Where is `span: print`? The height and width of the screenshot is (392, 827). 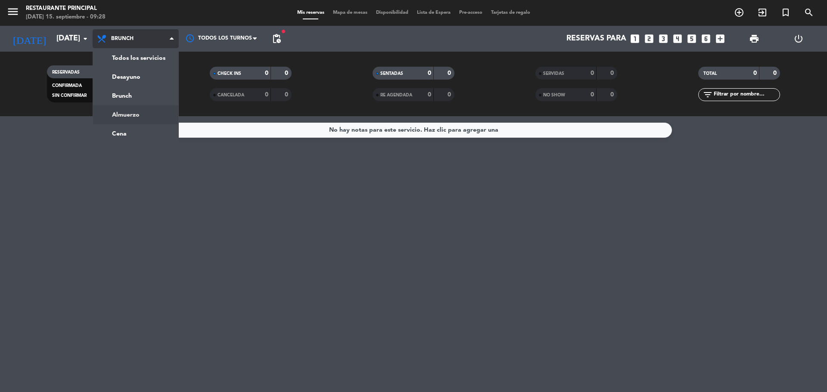 span: print is located at coordinates (754, 39).